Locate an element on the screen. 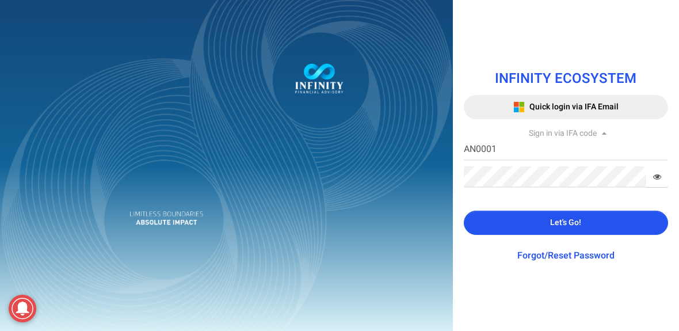 This screenshot has height=331, width=679. h1: INFINITY ECOSYSTEM is located at coordinates (565, 79).